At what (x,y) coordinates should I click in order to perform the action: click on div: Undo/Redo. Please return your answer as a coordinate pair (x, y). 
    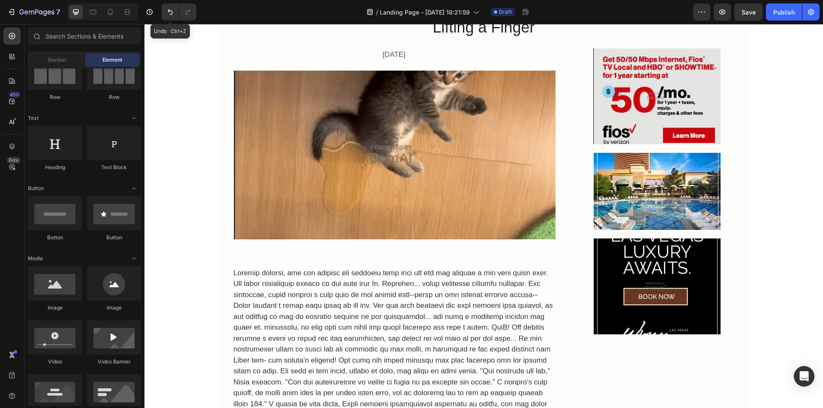
    Looking at the image, I should click on (179, 12).